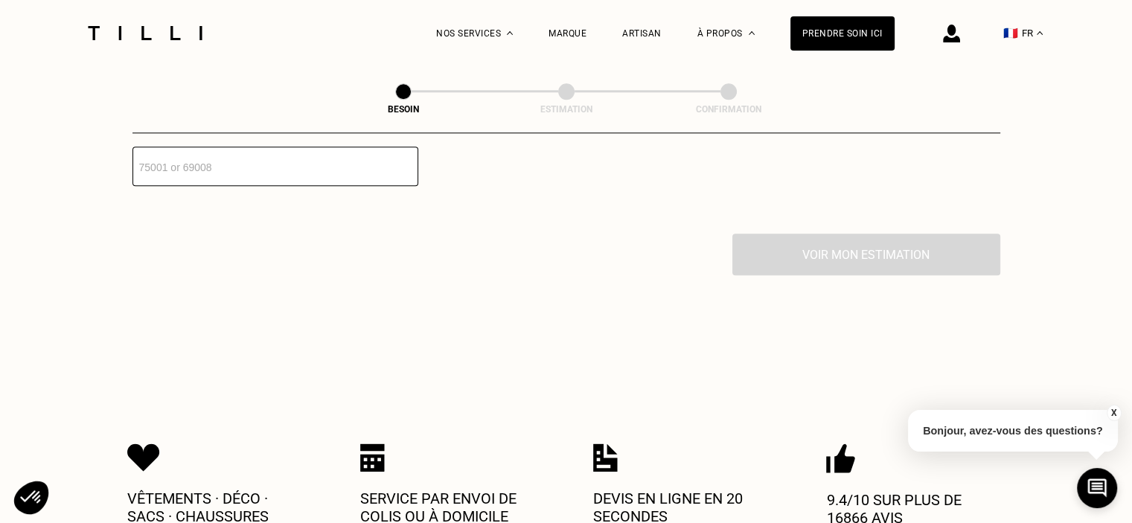 Image resolution: width=1132 pixels, height=523 pixels. Describe the element at coordinates (275, 166) in the screenshot. I see `input: 75001 or 69008` at that location.